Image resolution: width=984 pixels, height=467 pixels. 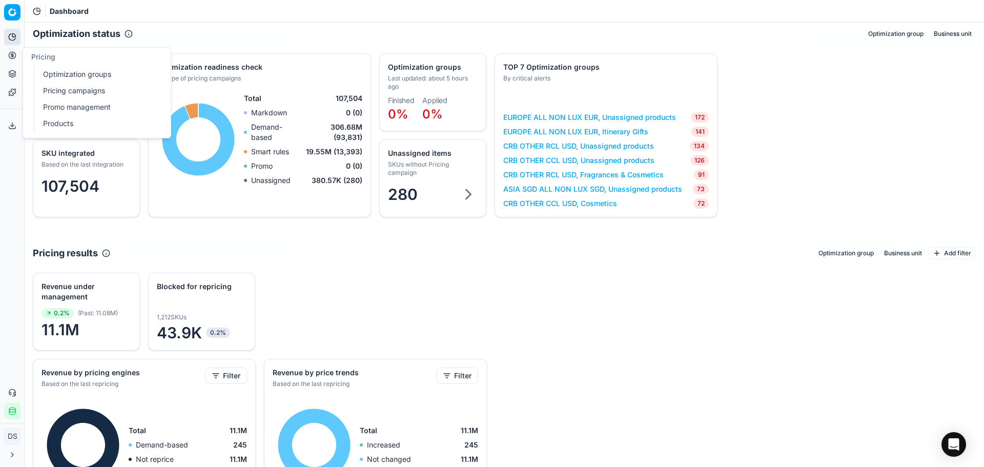 What do you see at coordinates (699, 146) in the screenshot?
I see `span: 134` at bounding box center [699, 146].